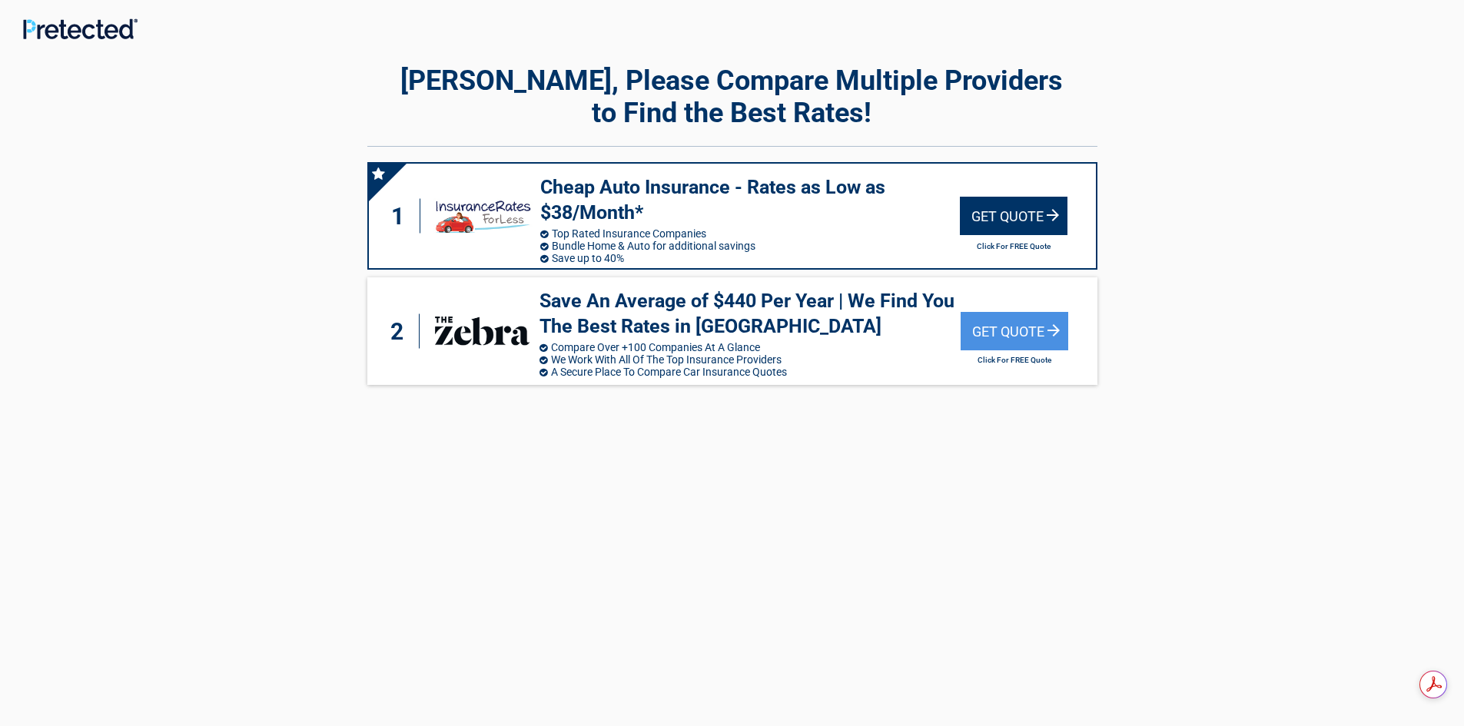 The image size is (1464, 726). What do you see at coordinates (750, 347) in the screenshot?
I see `li: Compare Over +100 Companies At A Glance` at bounding box center [750, 347].